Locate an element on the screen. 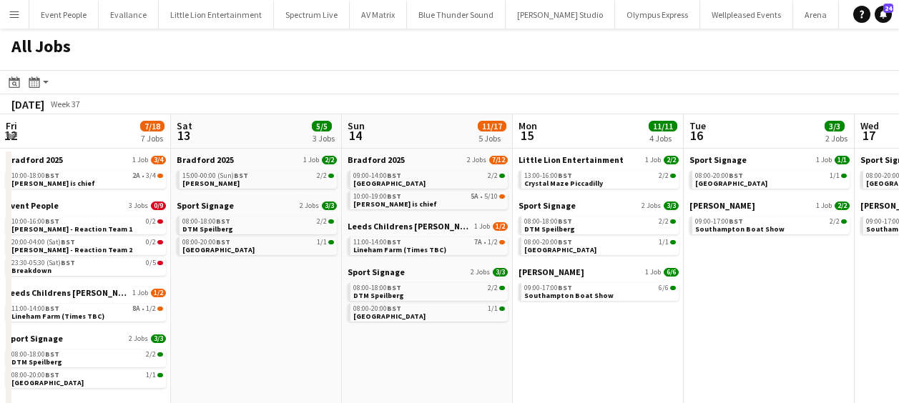 The image size is (899, 403). a: 13:00-16:00BST2/2Crystal Maze Piccadilly is located at coordinates (600, 179).